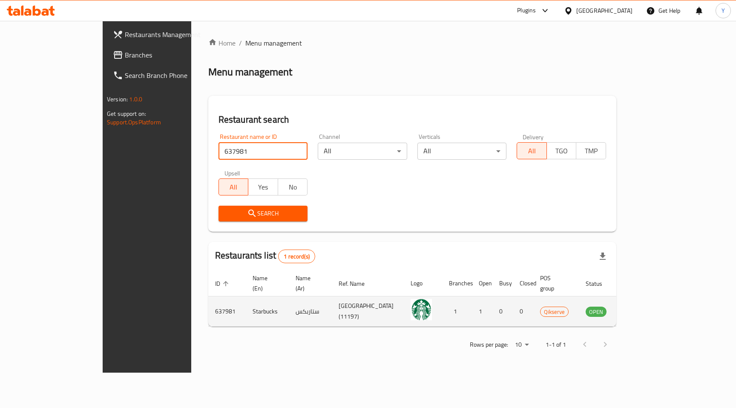 The height and width of the screenshot is (408, 736). I want to click on button: Yes, so click(263, 187).